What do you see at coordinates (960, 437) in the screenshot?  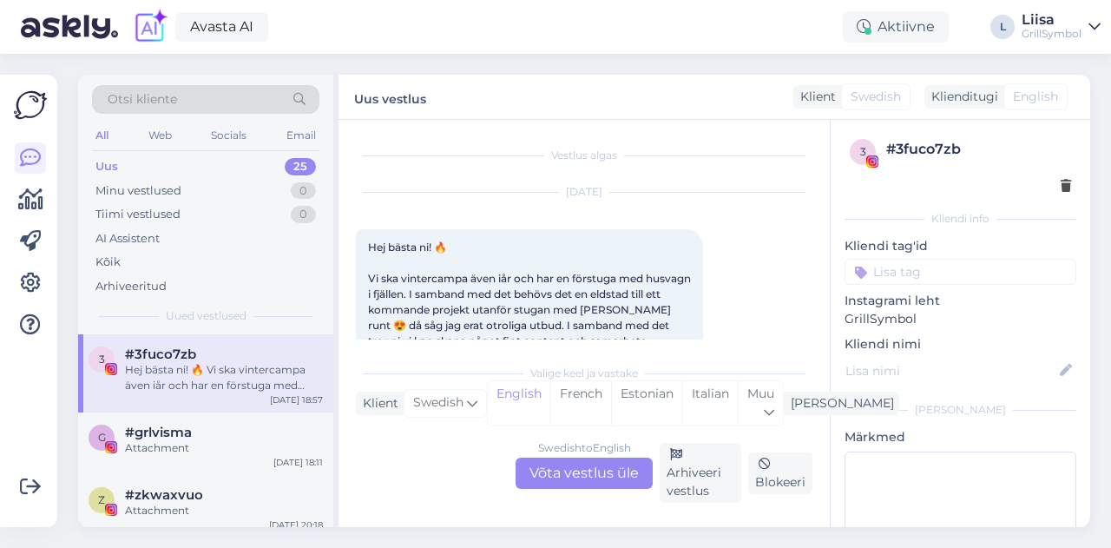 I see `p: Märkmed` at bounding box center [960, 437].